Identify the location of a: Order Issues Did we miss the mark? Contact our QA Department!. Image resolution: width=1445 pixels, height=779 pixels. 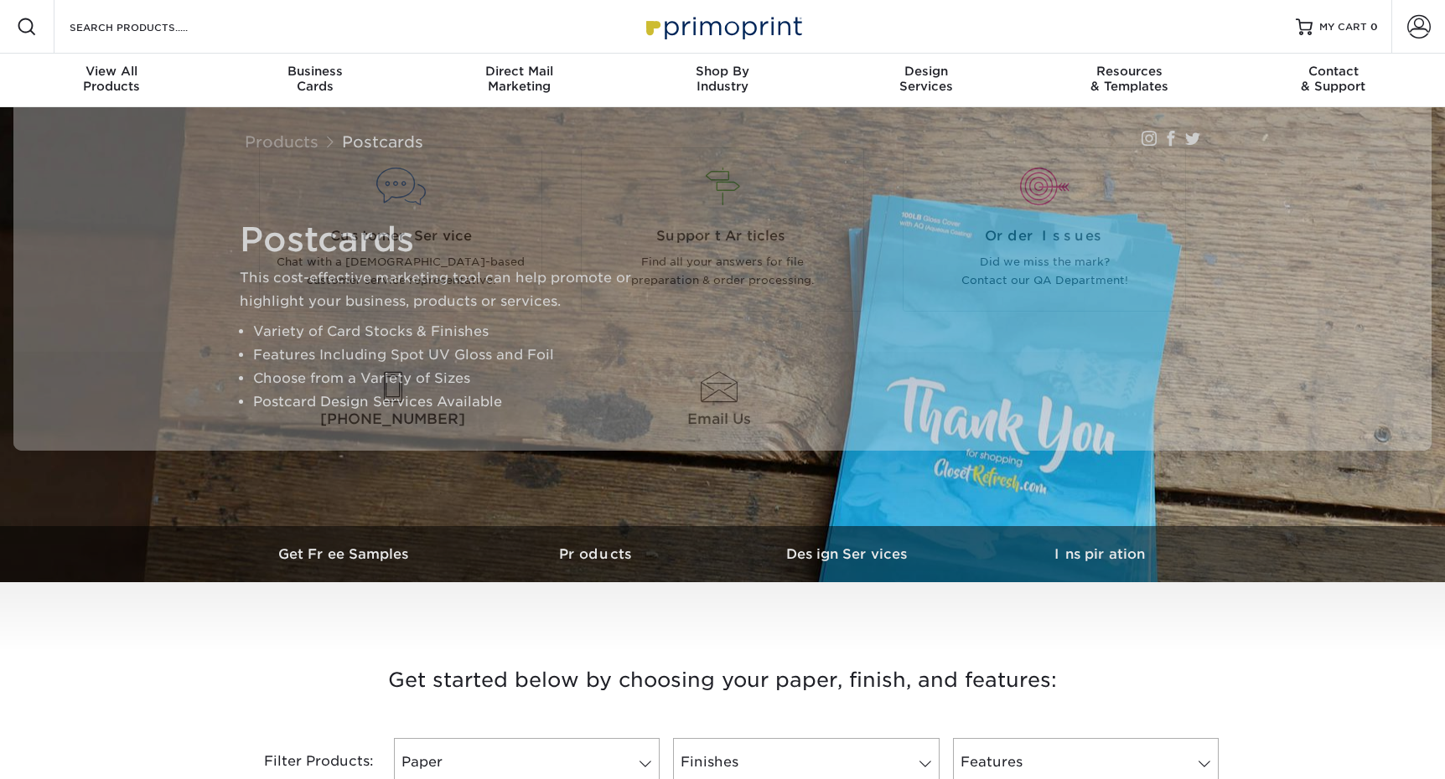
(1044, 230).